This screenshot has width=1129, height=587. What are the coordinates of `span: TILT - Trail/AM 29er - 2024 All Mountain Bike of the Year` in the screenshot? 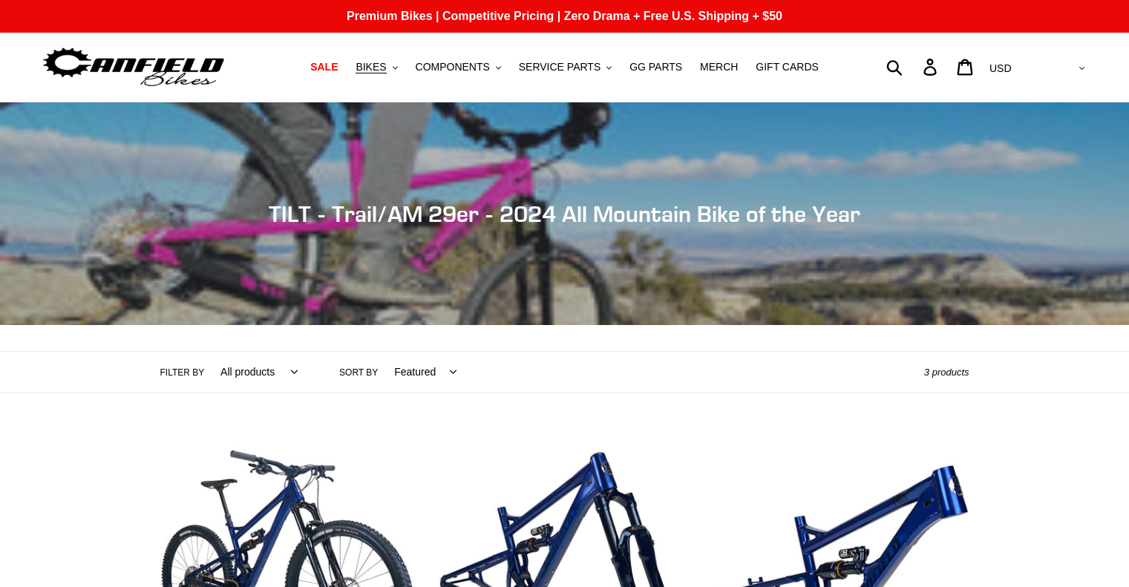 It's located at (564, 214).